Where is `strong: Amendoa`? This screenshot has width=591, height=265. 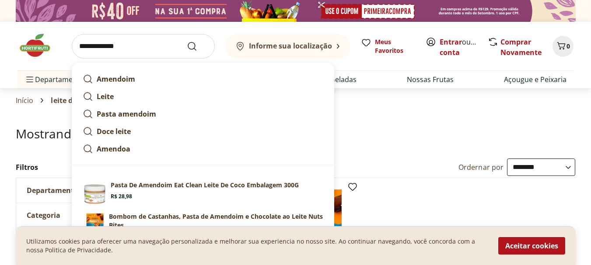 strong: Amendoa is located at coordinates (113, 149).